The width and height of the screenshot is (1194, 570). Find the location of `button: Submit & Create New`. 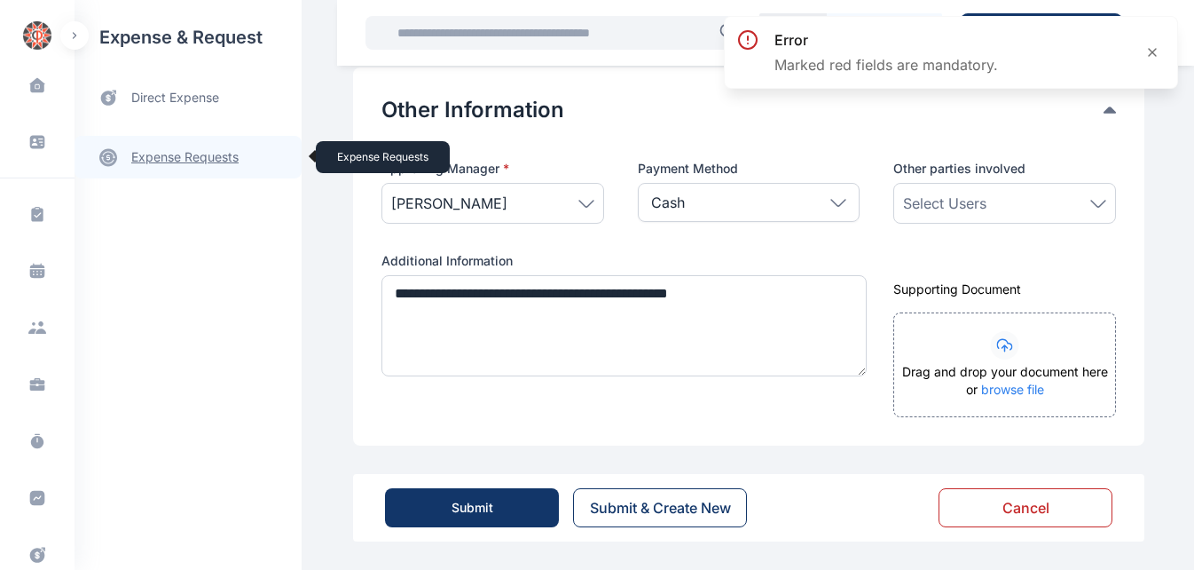

button: Submit & Create New is located at coordinates (660, 508).